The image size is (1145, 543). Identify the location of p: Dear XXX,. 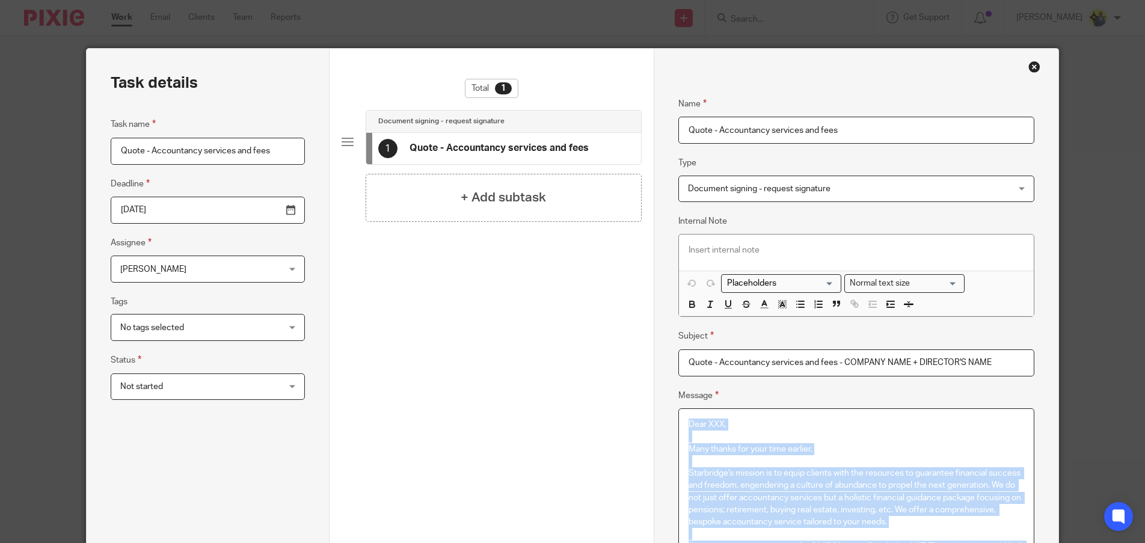
(856, 425).